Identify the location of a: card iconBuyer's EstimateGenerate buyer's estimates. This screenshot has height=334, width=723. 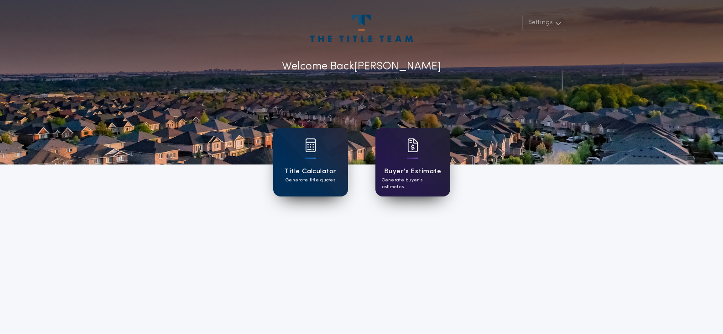
(413, 162).